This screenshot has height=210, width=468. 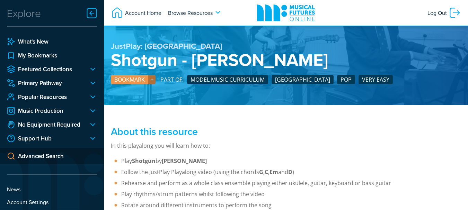 What do you see at coordinates (129, 80) in the screenshot?
I see `span: BOOKMARK` at bounding box center [129, 80].